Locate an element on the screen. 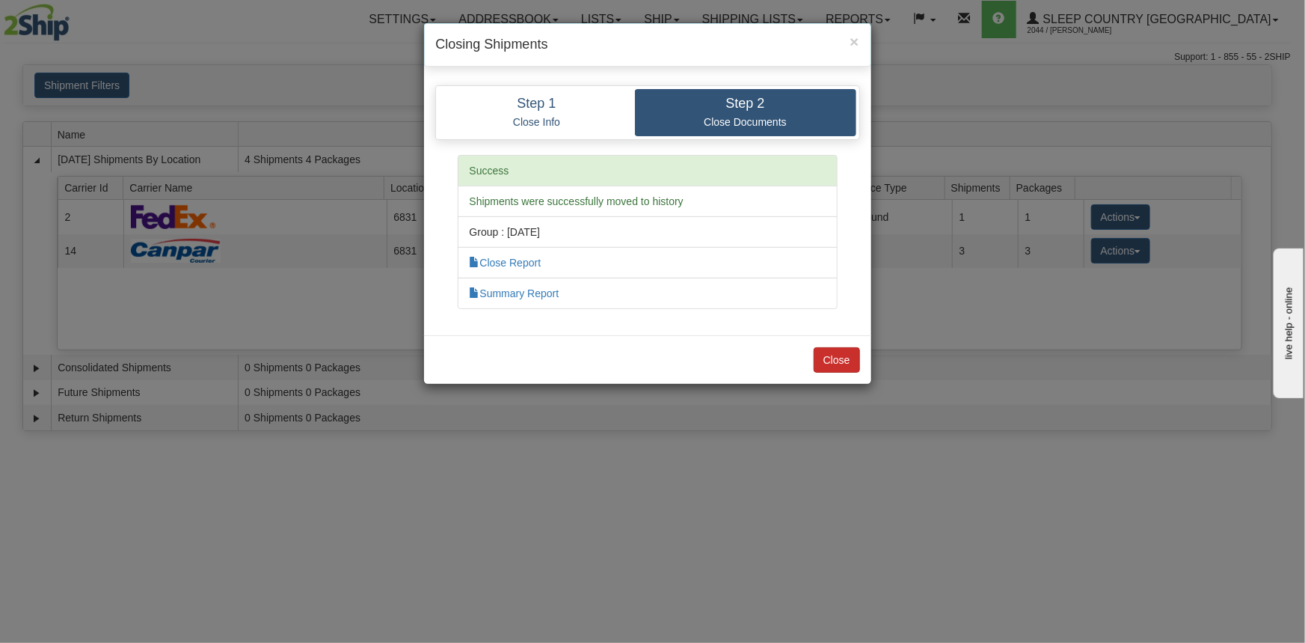  a: Step 1 Close Info is located at coordinates (537, 112).